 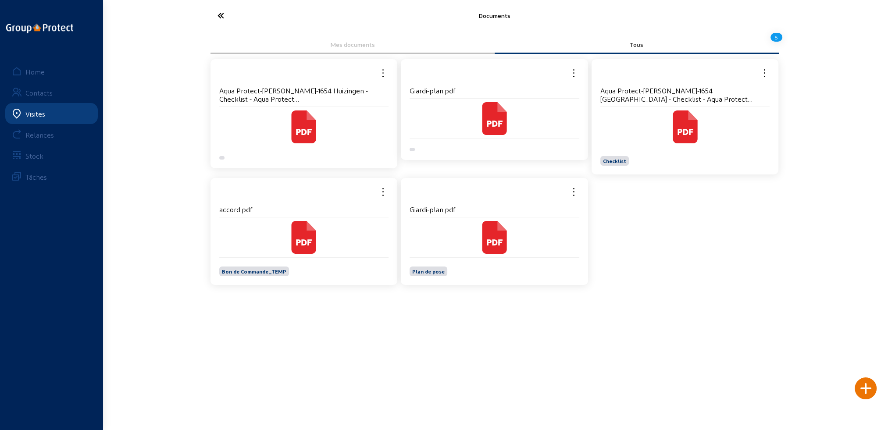 I want to click on img: logo-oneline.png, so click(x=39, y=28).